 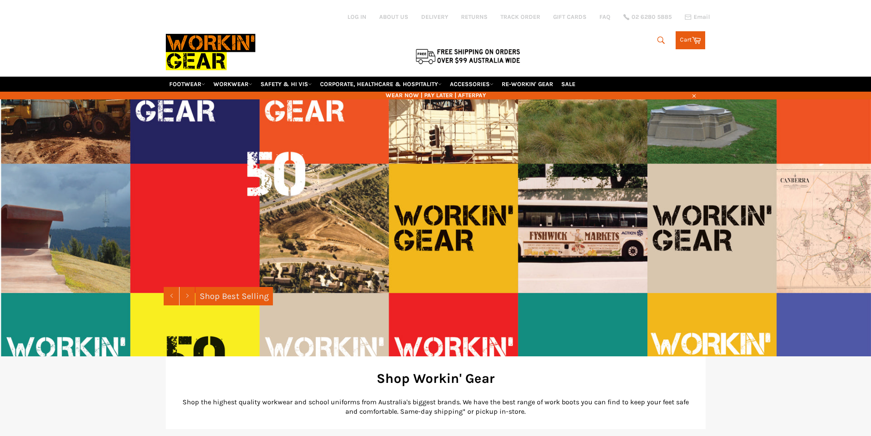 I want to click on a: CORPORATE, HEALTHCARE & HOSPITALITY, so click(x=381, y=84).